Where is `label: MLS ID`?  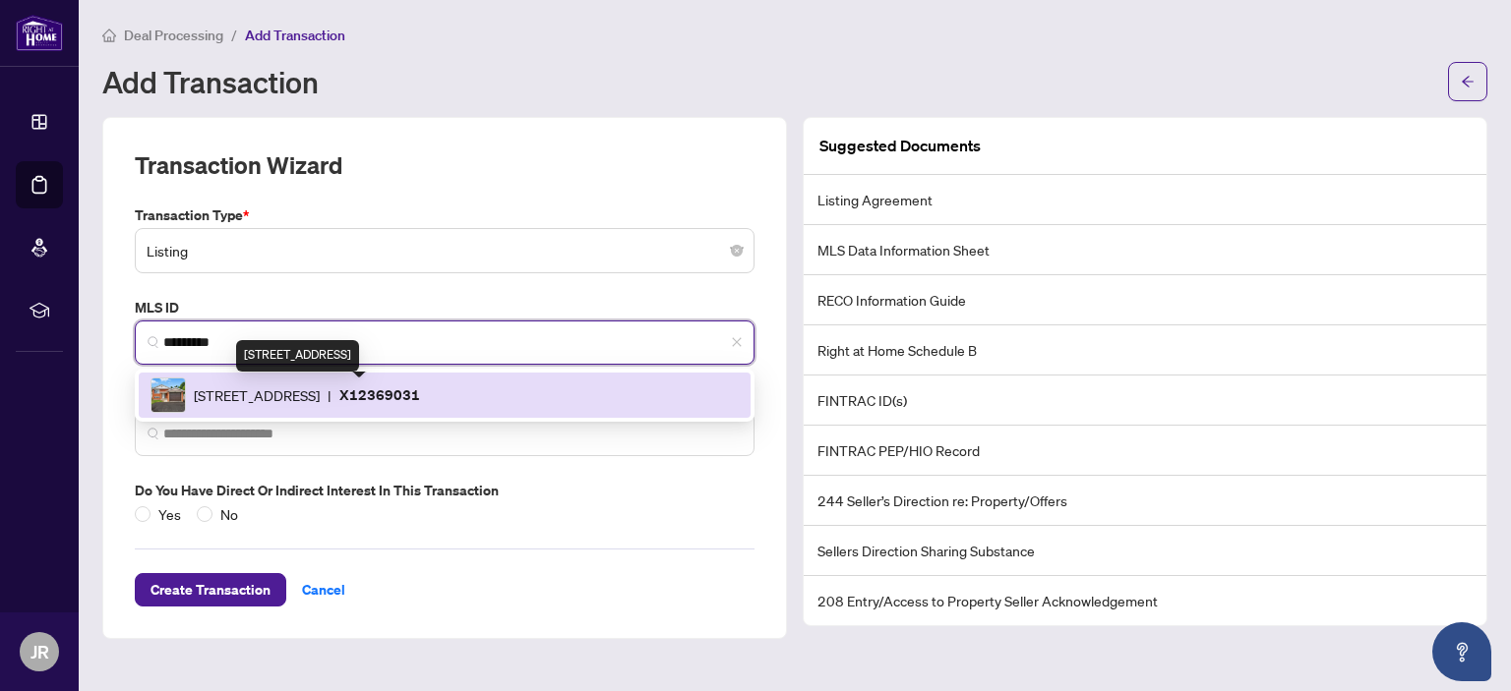 label: MLS ID is located at coordinates (445, 308).